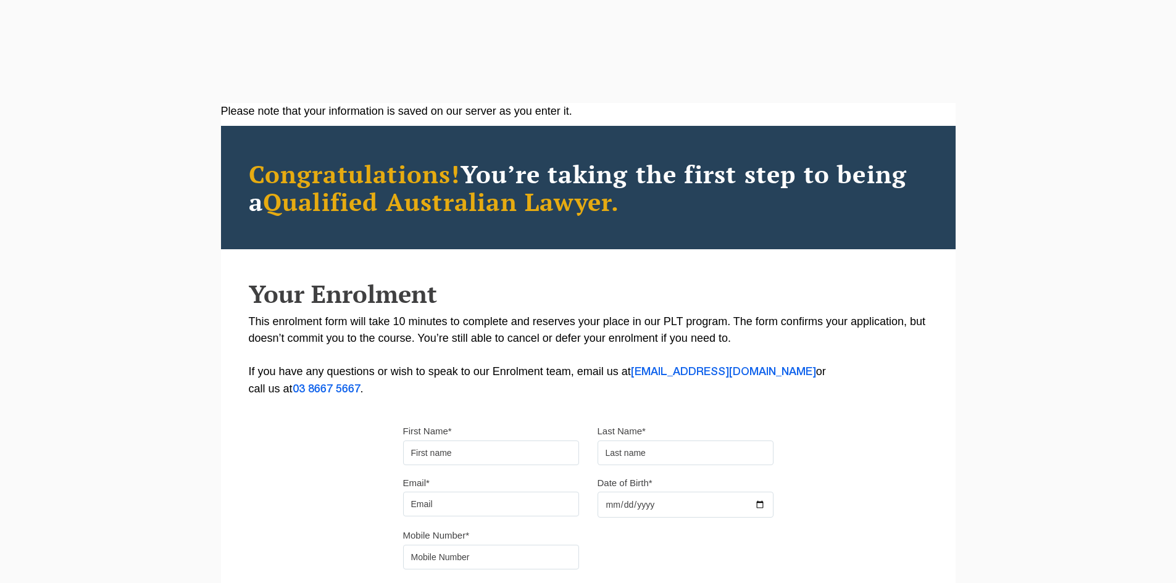  I want to click on span: Qualified Australian Lawyer., so click(441, 201).